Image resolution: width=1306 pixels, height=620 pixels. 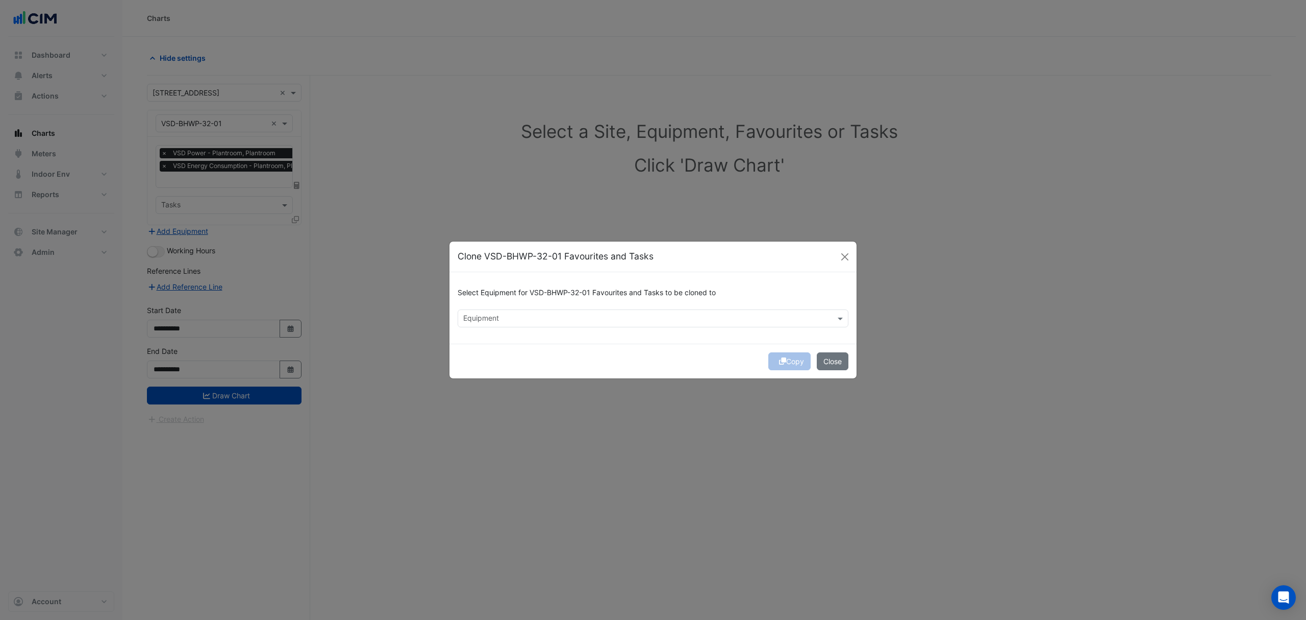 I want to click on h6: Select Equipment for VSD-BHWP-32-01 Favourites and Tasks to be cloned to, so click(x=653, y=292).